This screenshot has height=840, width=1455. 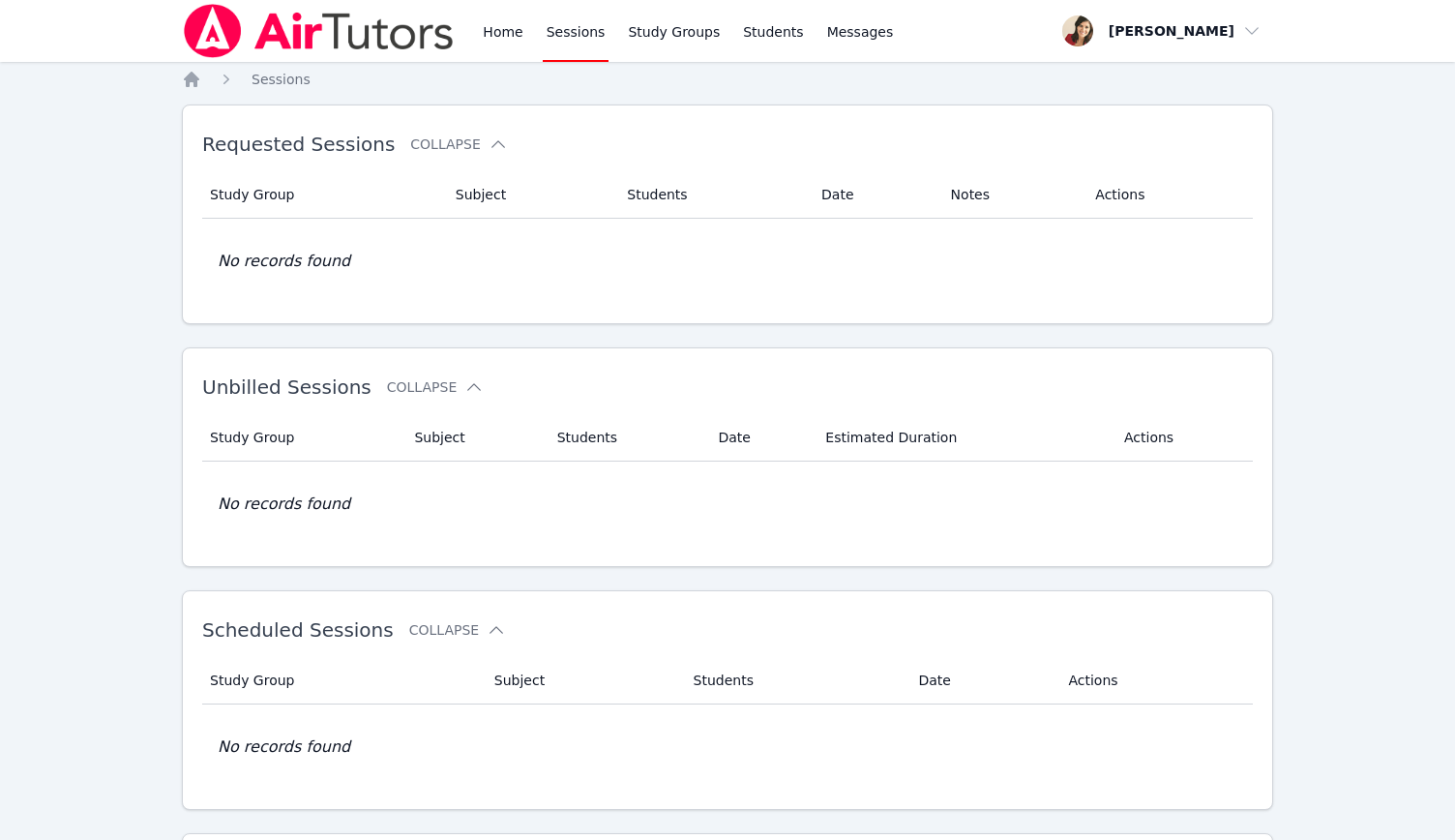 I want to click on img: Air Tutors, so click(x=318, y=31).